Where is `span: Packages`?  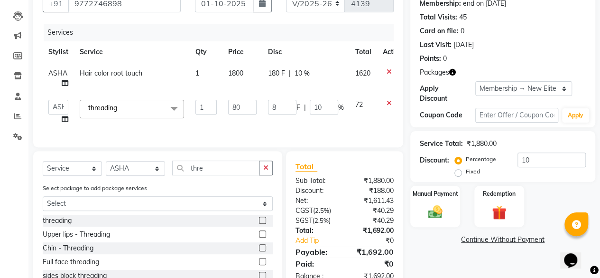
span: Packages is located at coordinates (435, 72).